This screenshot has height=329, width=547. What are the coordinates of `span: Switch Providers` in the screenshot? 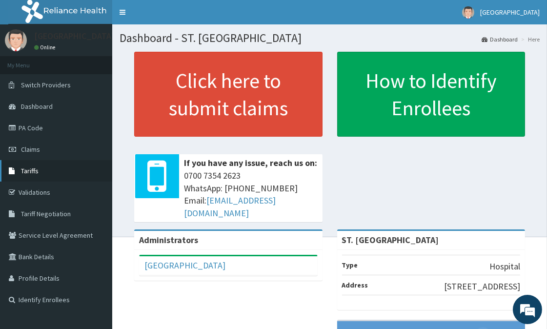 It's located at (46, 85).